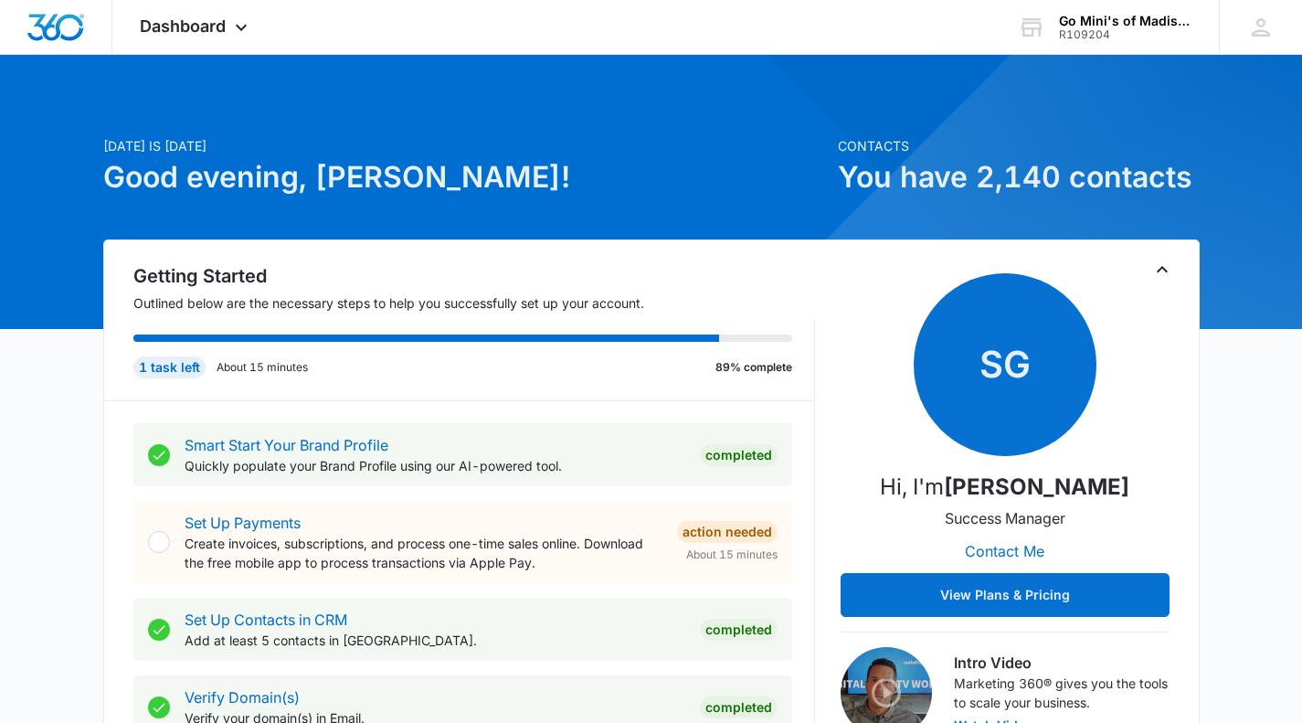  Describe the element at coordinates (1004, 487) in the screenshot. I see `p: Hi, I'm` at that location.